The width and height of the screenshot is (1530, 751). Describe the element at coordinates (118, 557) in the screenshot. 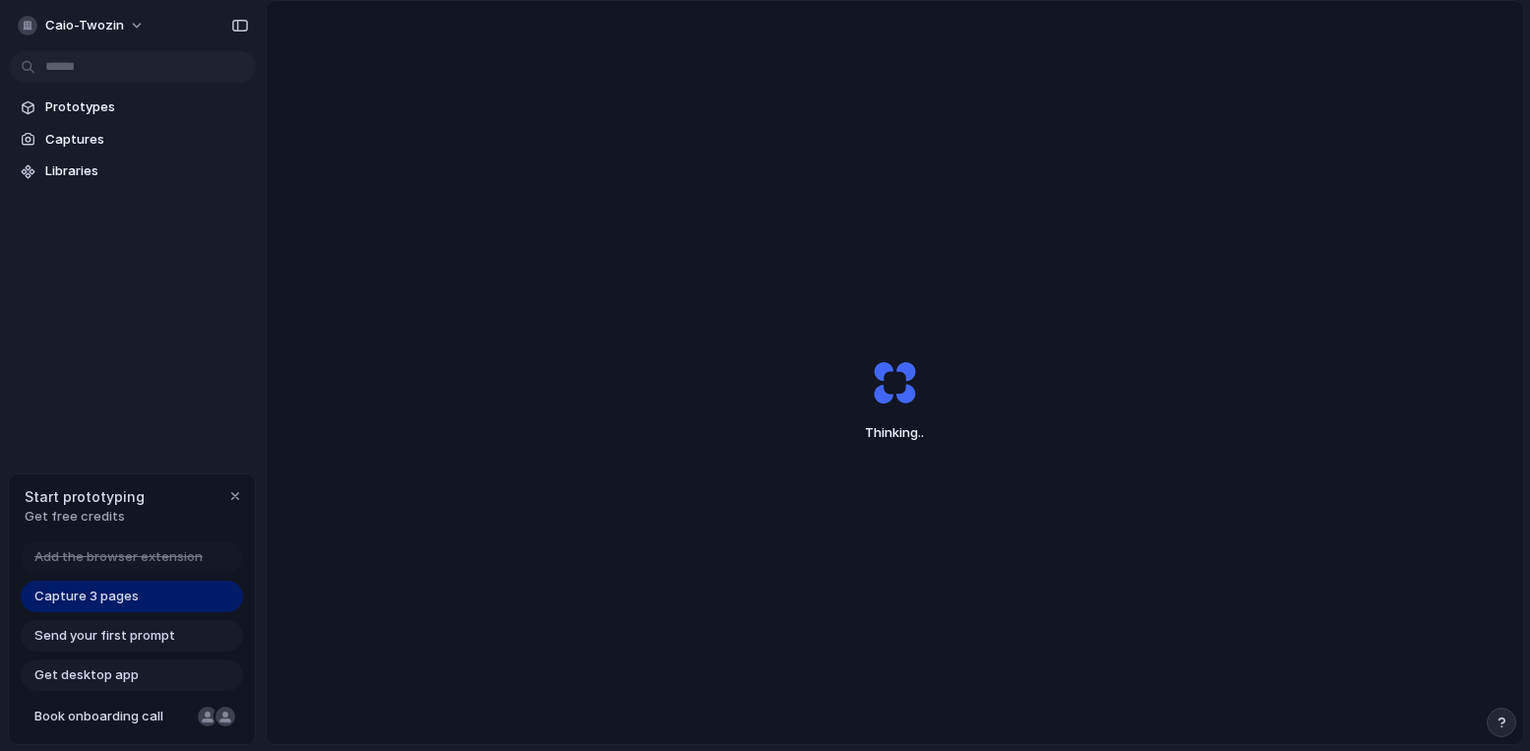

I see `span: Add the browser extension` at that location.